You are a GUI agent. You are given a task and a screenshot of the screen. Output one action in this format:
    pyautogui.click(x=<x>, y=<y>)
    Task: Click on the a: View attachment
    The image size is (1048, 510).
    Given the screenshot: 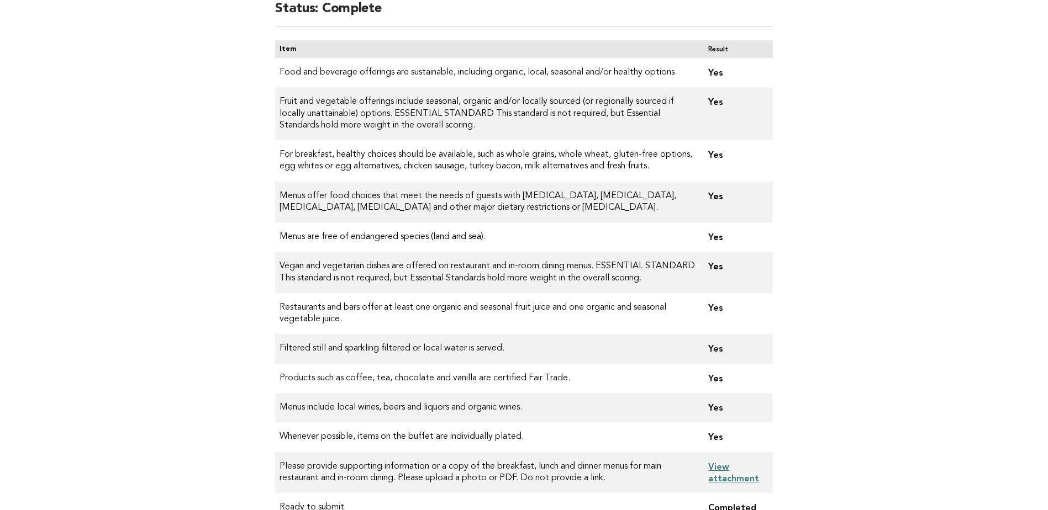 What is the action you would take?
    pyautogui.click(x=734, y=473)
    